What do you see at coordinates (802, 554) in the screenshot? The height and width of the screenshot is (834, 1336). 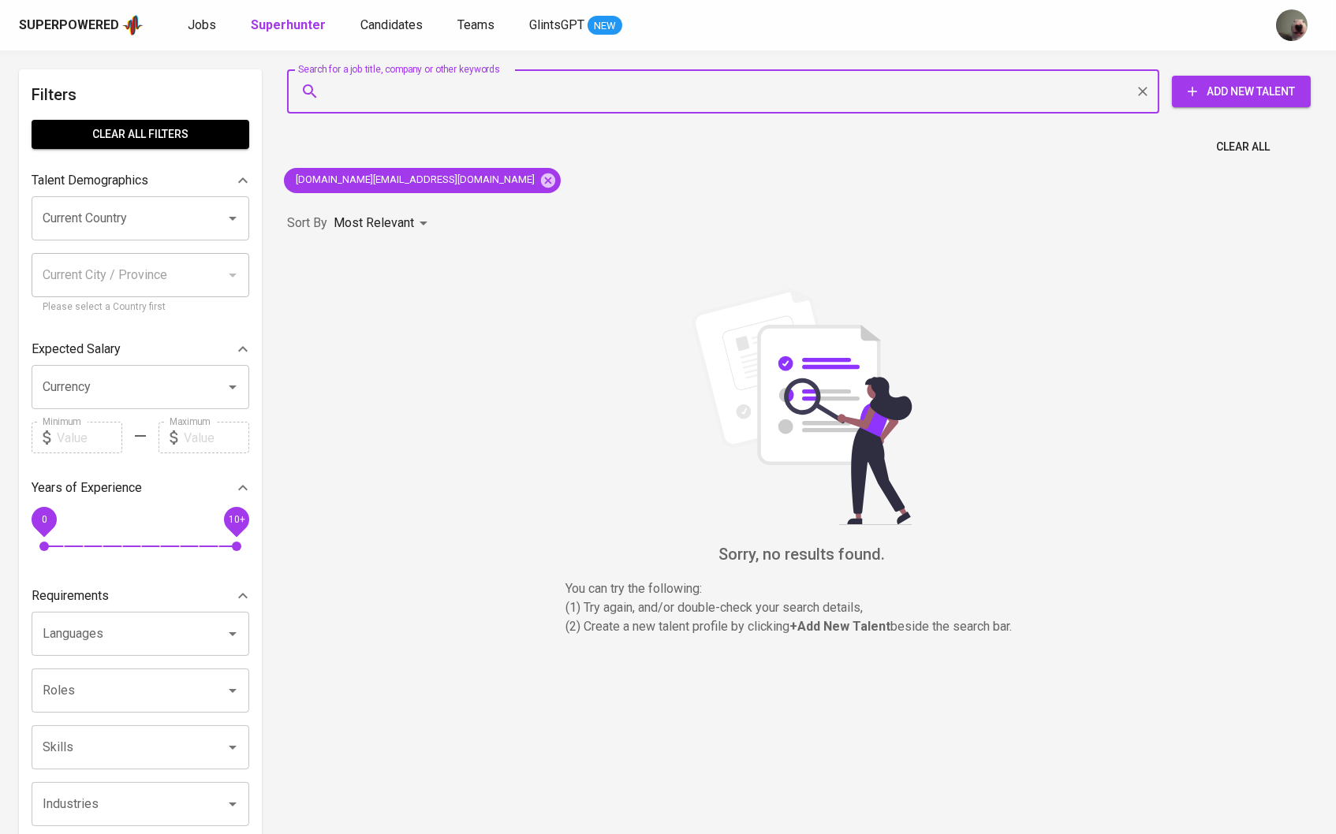 I see `h6: Sorry, no results found.` at bounding box center [802, 554].